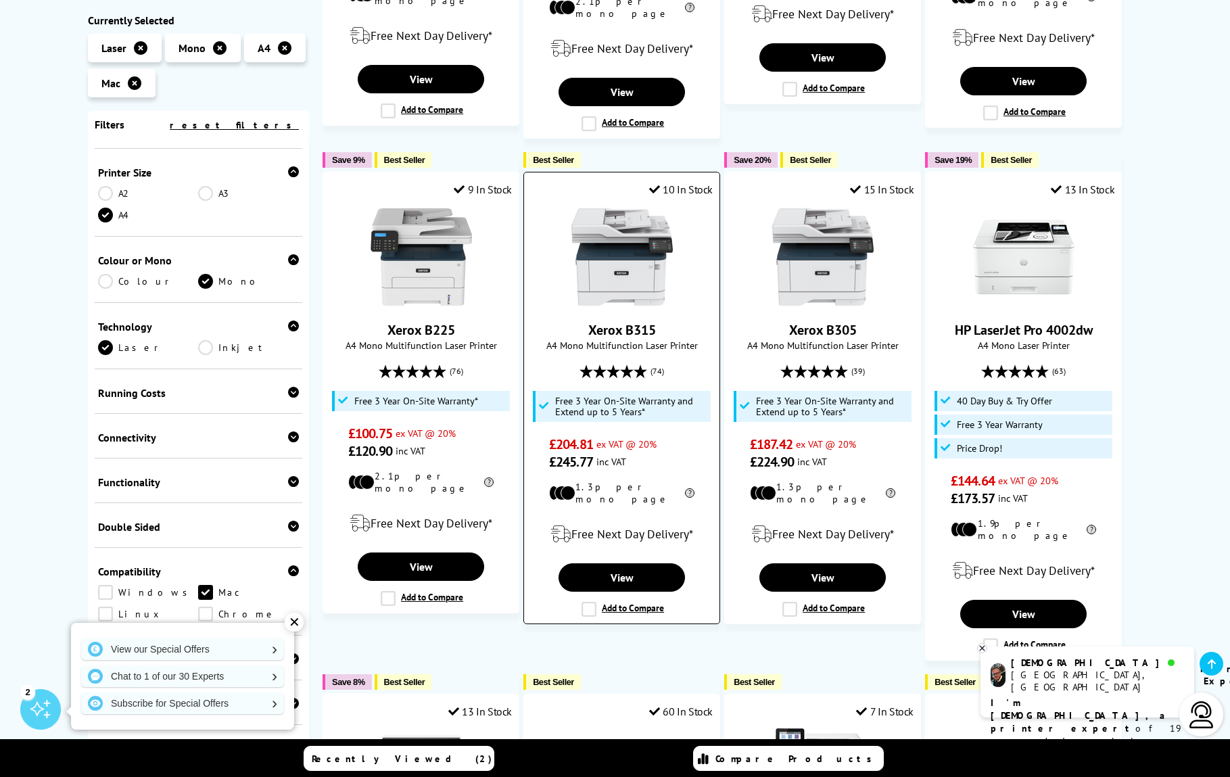 This screenshot has height=777, width=1230. Describe the element at coordinates (110, 124) in the screenshot. I see `span: Filters` at that location.